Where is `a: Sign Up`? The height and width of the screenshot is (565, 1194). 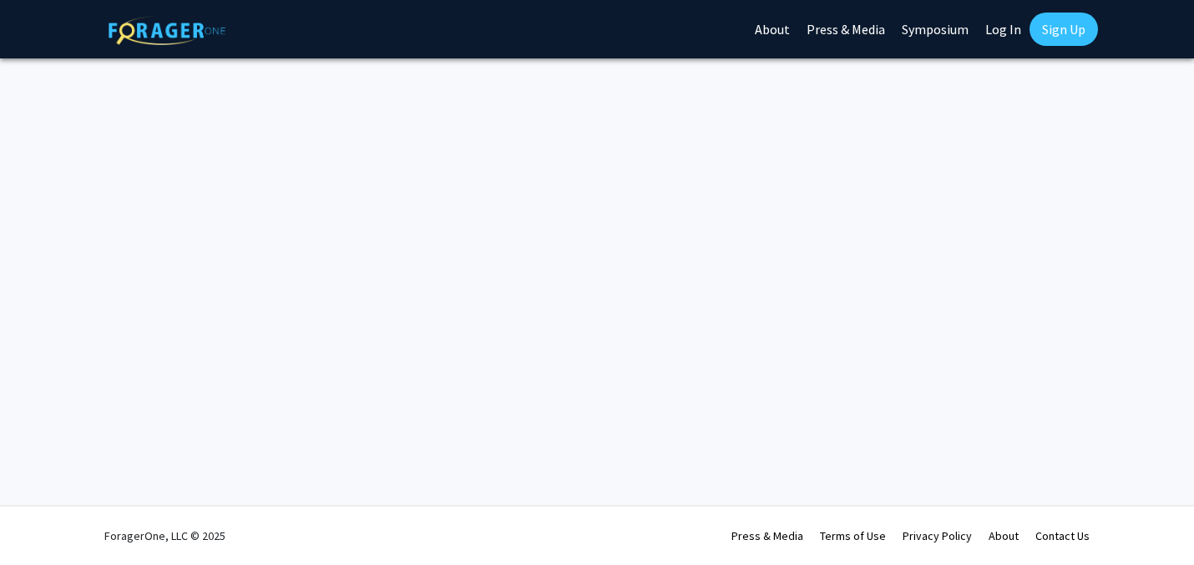
a: Sign Up is located at coordinates (1064, 29).